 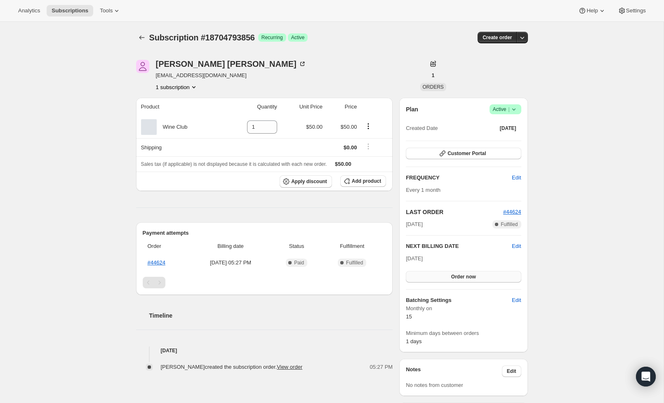 I want to click on span: Sales tax (if applicable) is not displayed because it is calculated with each new order., so click(x=234, y=164).